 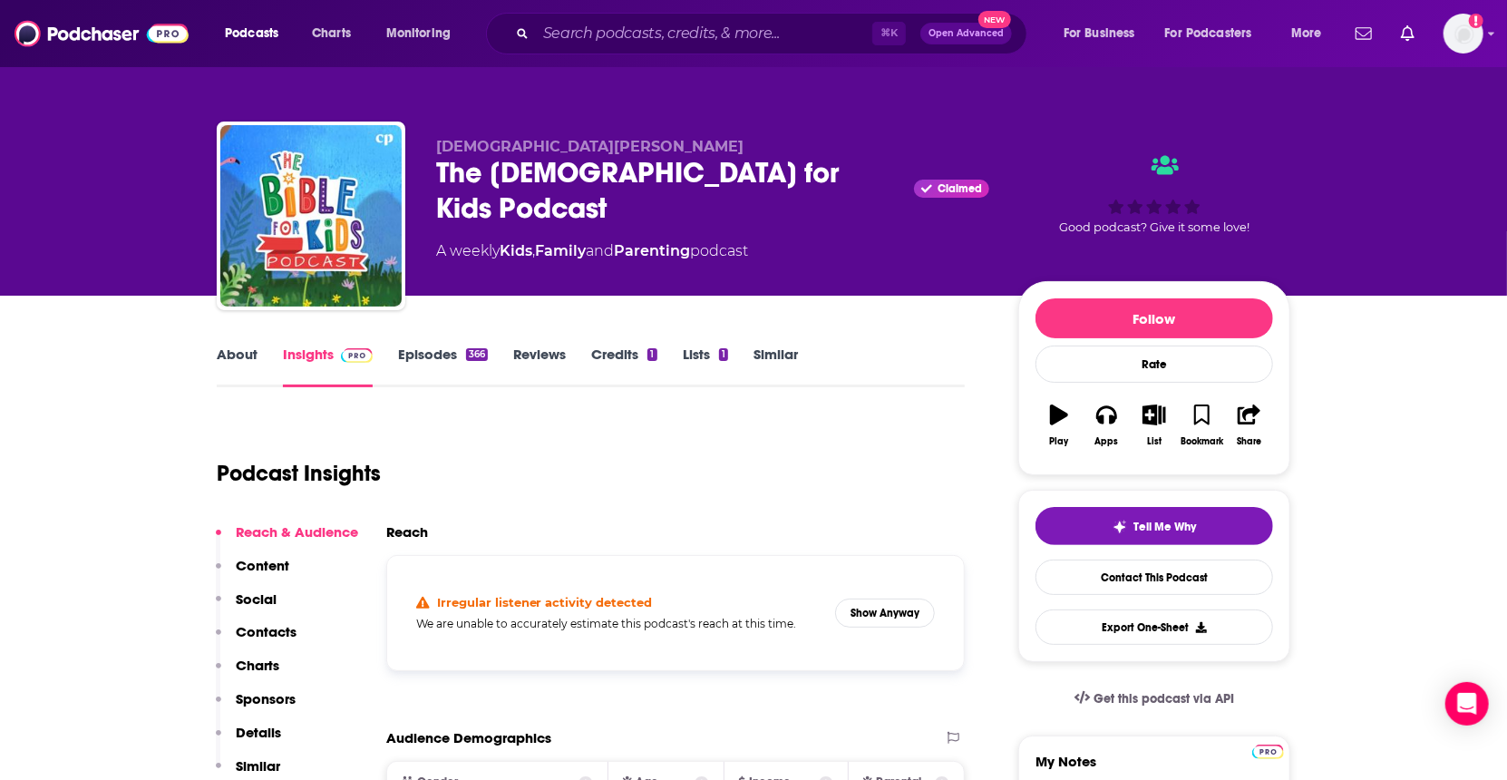 What do you see at coordinates (252, 573) in the screenshot?
I see `button: Content` at bounding box center [252, 573].